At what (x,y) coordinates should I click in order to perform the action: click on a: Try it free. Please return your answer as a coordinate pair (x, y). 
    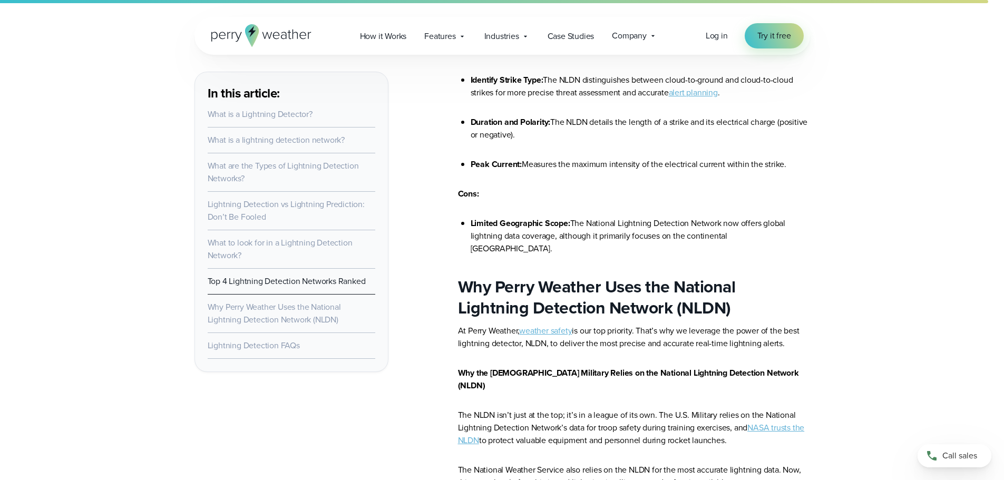
    Looking at the image, I should click on (774, 36).